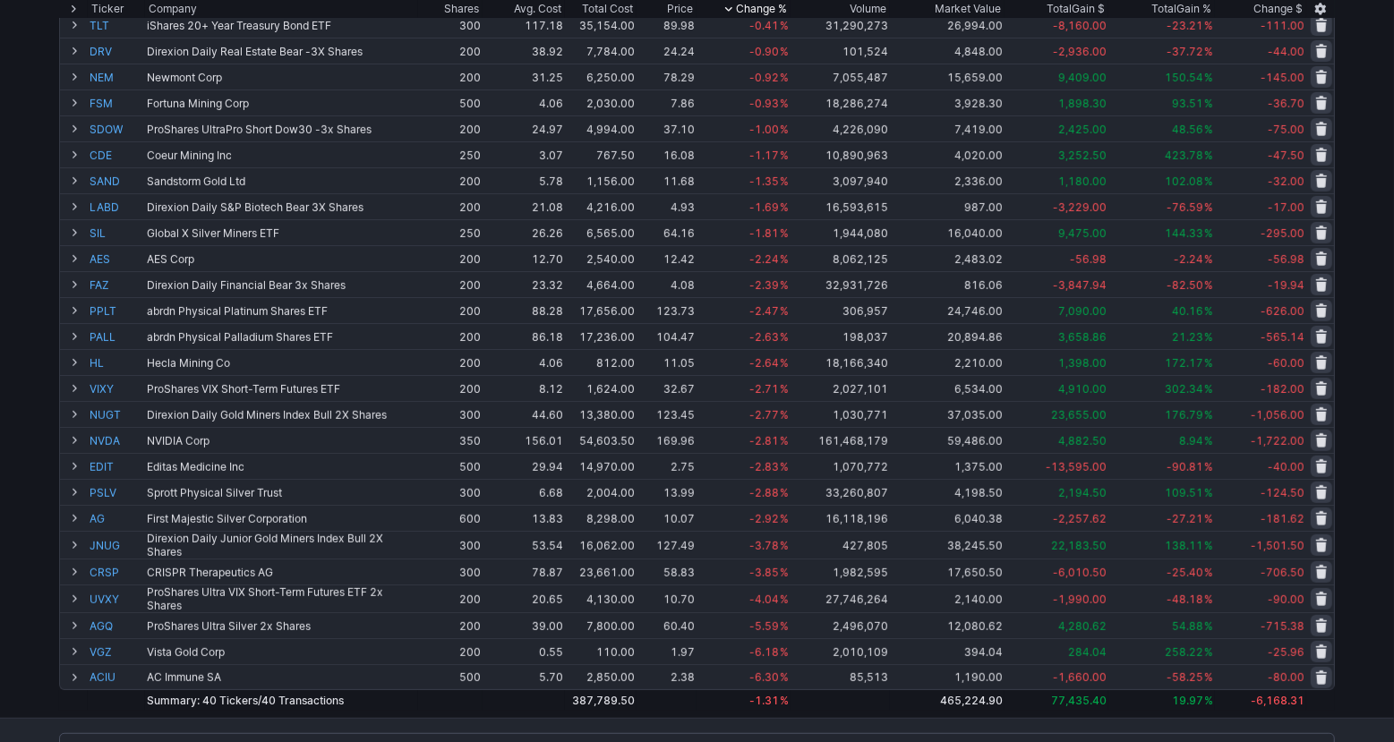  I want to click on span: 1,398.00, so click(1082, 363).